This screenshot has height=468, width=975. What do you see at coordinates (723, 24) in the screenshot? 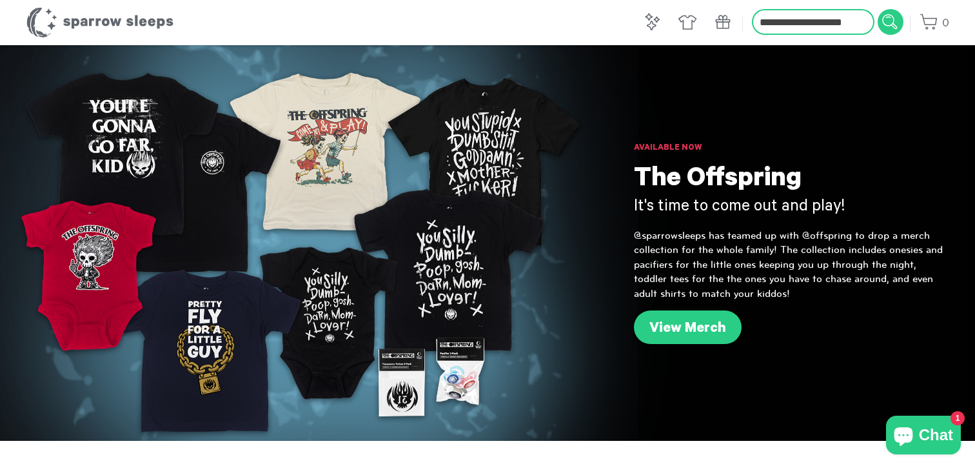
I see `a: Gift Cards` at bounding box center [723, 24].